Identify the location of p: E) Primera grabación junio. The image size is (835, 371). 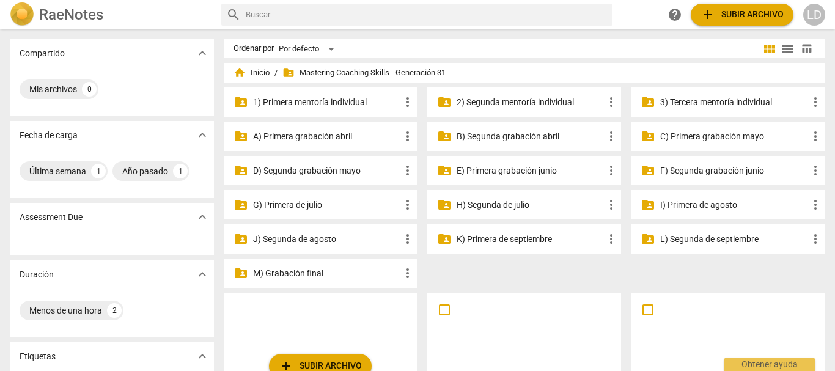
(530, 171).